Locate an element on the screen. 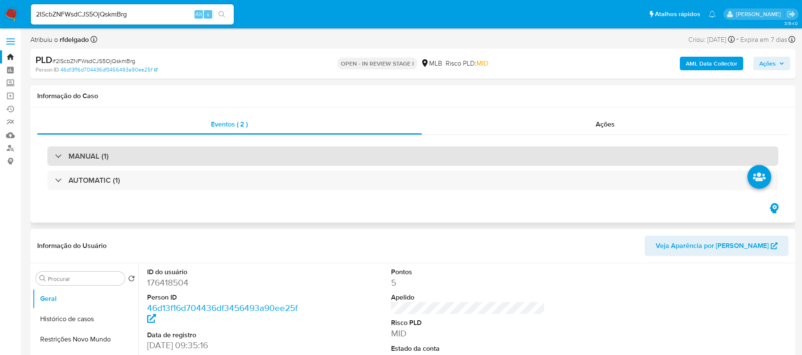  span: Risco PLD: is located at coordinates (467, 63).